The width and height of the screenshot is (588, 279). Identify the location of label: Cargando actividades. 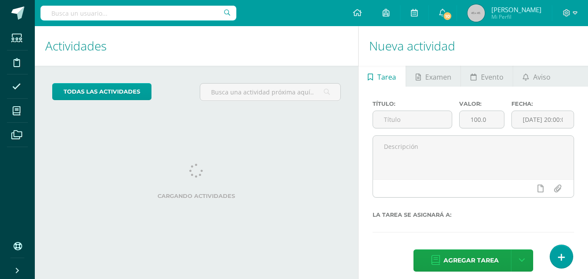
(196, 196).